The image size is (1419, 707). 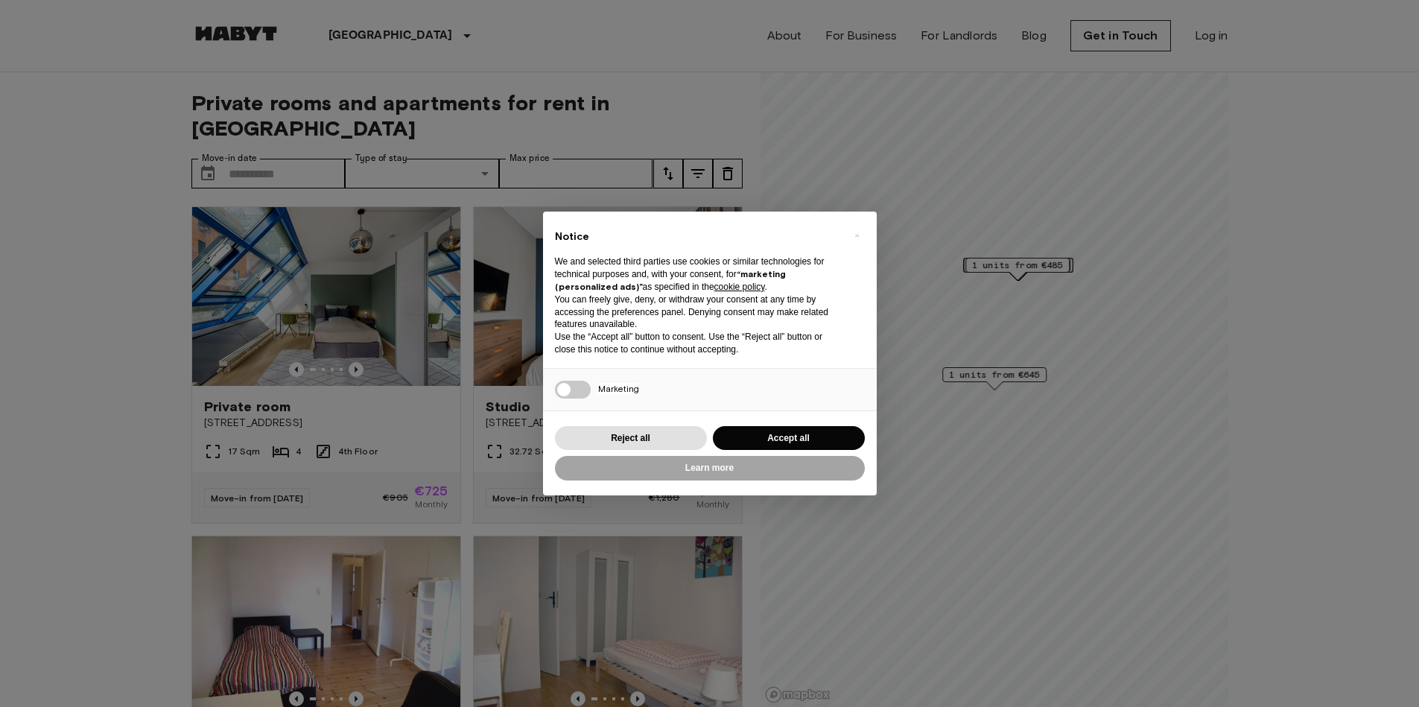 I want to click on button: Learn more, so click(x=710, y=468).